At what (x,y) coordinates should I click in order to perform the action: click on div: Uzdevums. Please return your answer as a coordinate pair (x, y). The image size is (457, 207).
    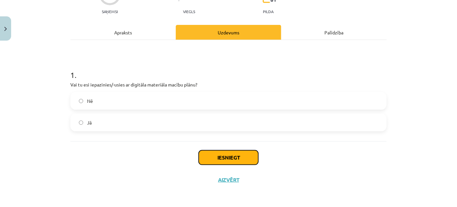
    Looking at the image, I should click on (229, 32).